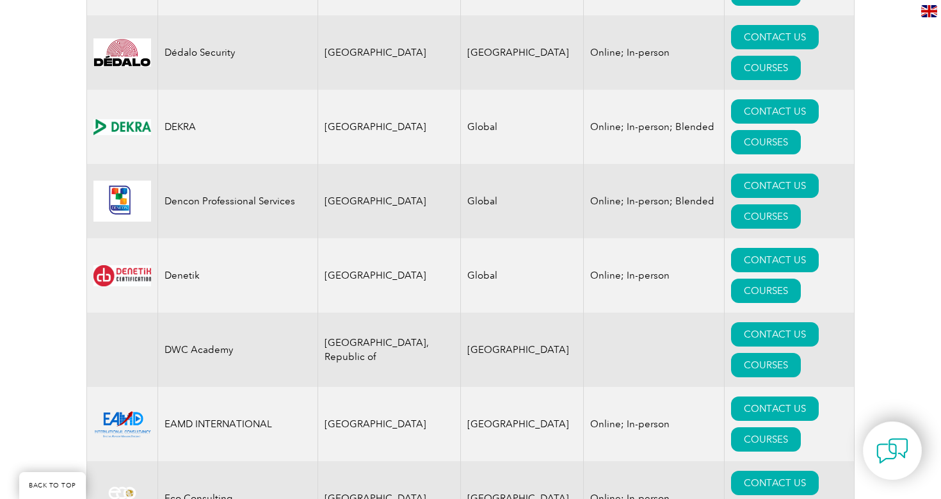 This screenshot has height=499, width=941. Describe the element at coordinates (238, 424) in the screenshot. I see `td: EAMD INTERNATIONAL` at that location.